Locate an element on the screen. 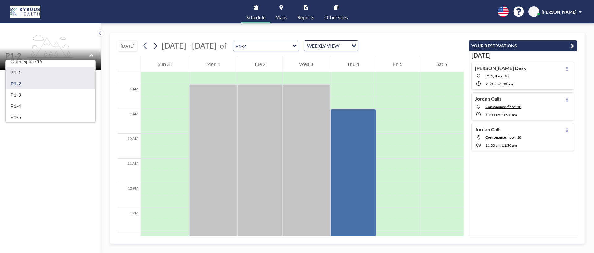 The image size is (594, 253). div: Sun 31 is located at coordinates (165, 64).